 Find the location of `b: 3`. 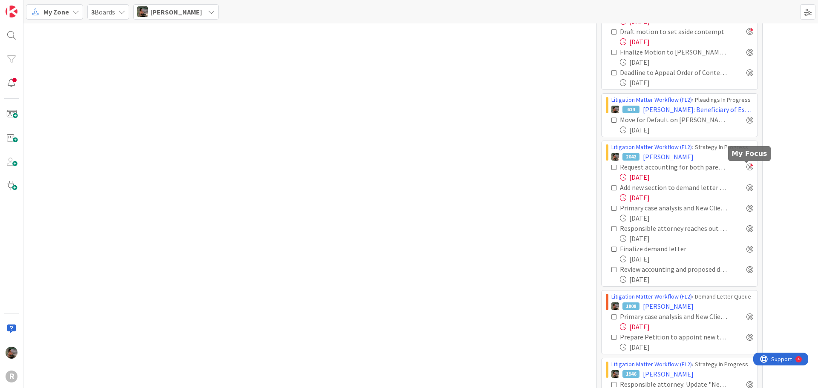

b: 3 is located at coordinates (93, 12).